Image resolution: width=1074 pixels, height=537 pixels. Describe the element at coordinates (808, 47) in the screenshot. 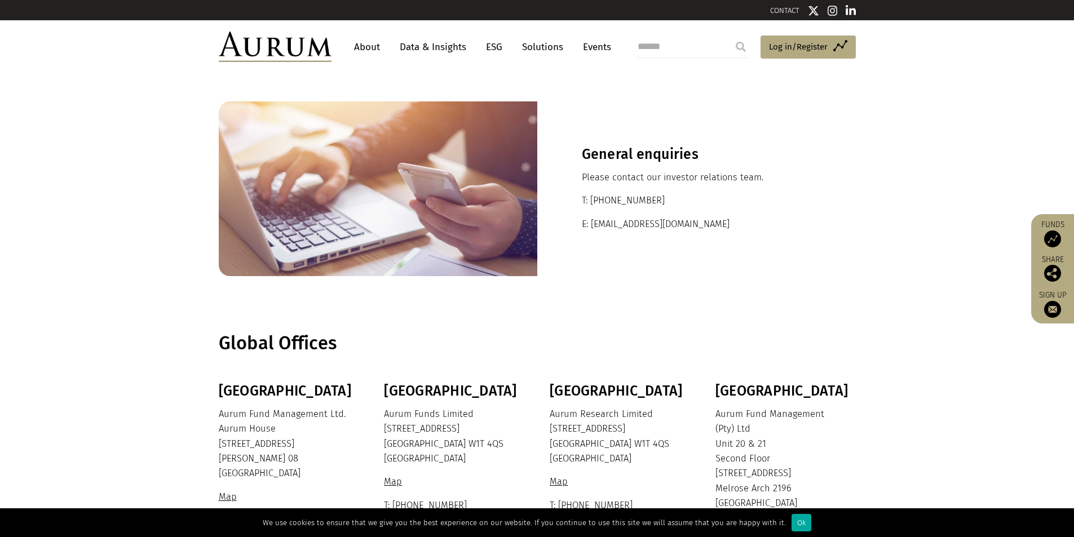

I see `a: Log in/Register` at that location.